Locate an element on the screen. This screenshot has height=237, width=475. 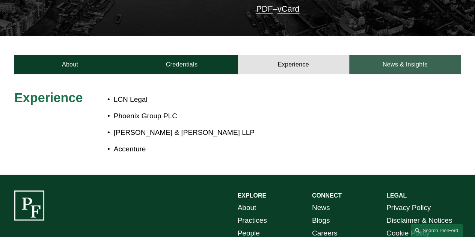
a: PDF is located at coordinates (264, 9).